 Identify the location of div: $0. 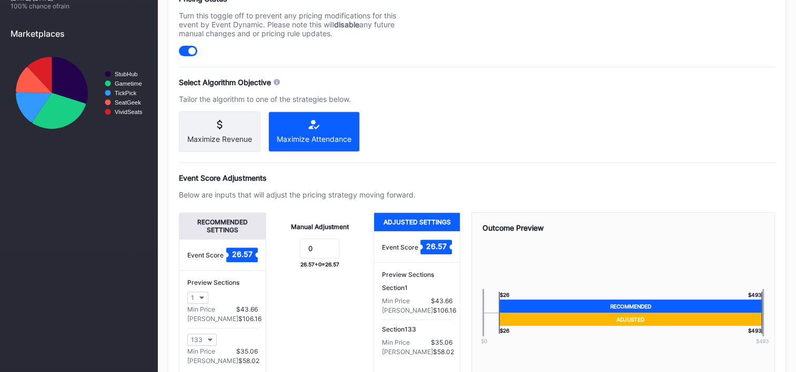
(484, 341).